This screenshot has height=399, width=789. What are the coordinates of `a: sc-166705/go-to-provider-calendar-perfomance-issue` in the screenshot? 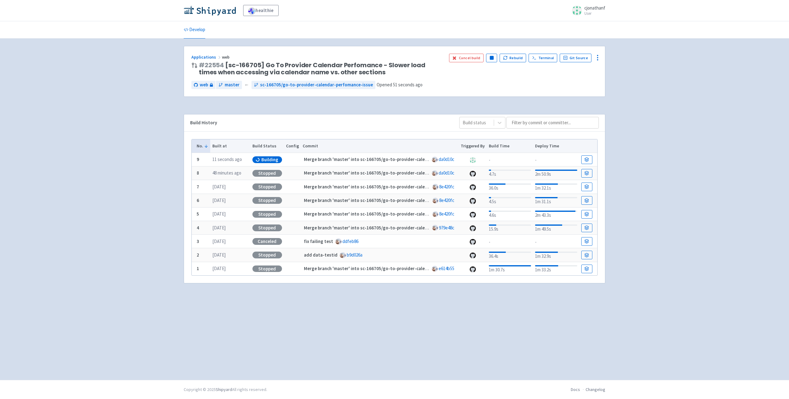 It's located at (313, 85).